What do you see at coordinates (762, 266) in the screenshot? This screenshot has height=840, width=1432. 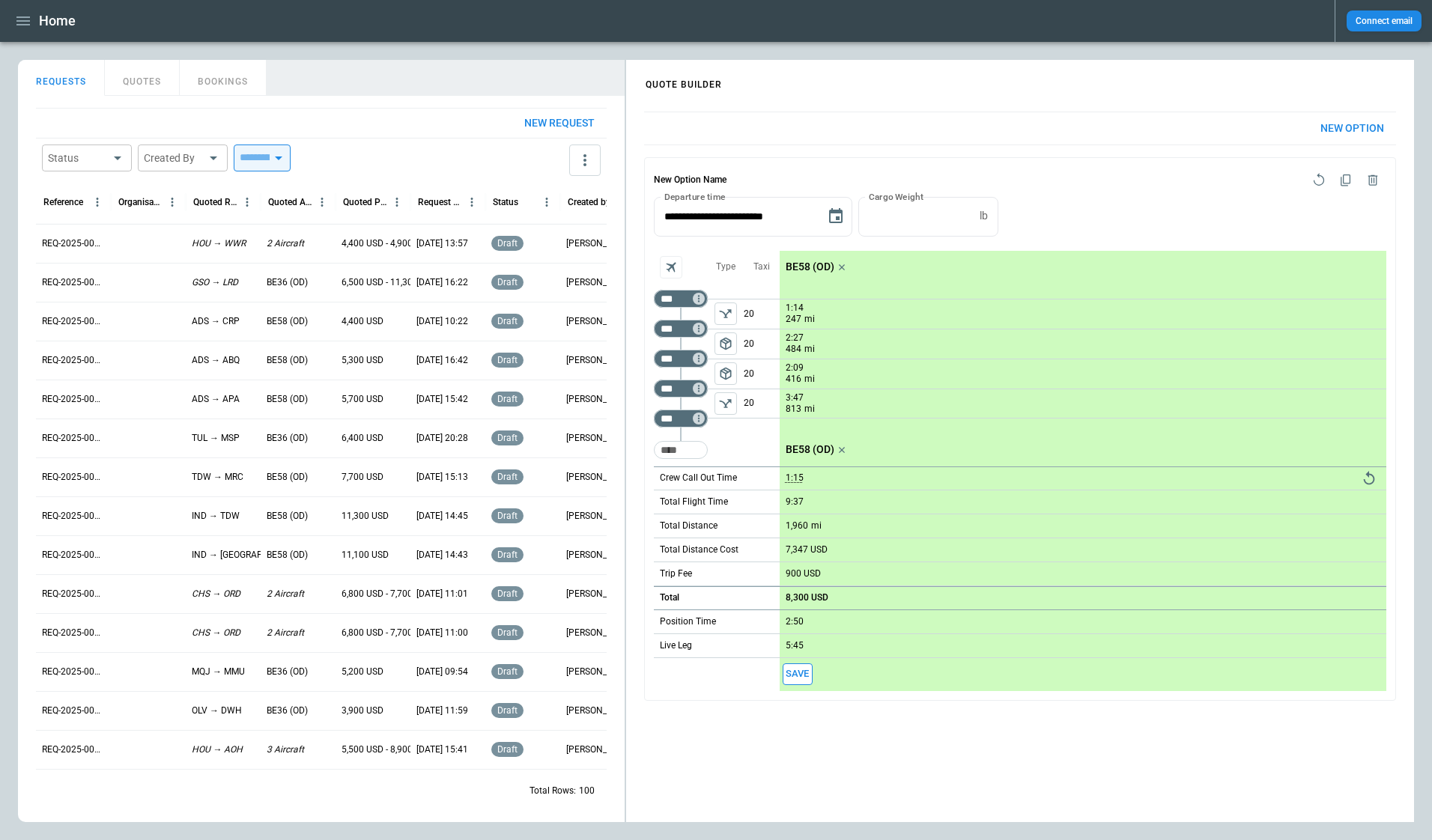 I see `p: Taxi` at bounding box center [762, 266].